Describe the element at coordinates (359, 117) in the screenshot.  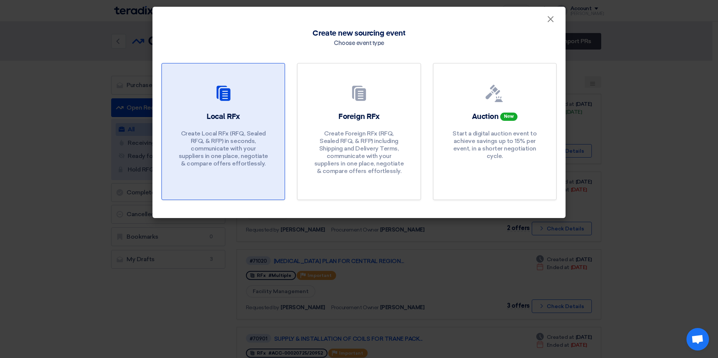
I see `h2: Foreign RFx` at that location.